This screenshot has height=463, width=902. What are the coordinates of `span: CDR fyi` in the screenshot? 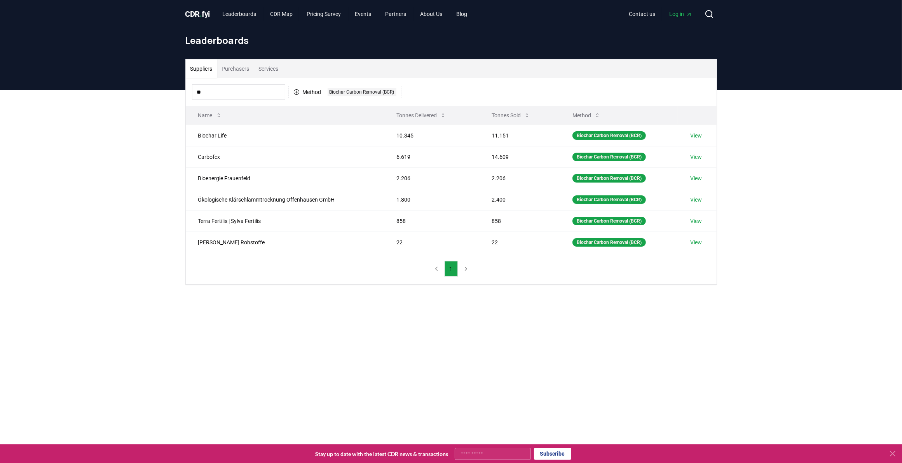 It's located at (198, 14).